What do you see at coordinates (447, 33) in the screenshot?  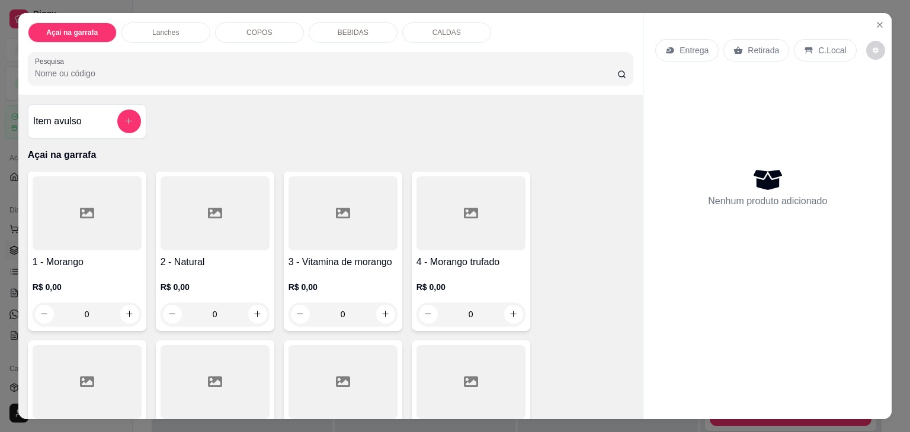 I see `p: CALDAS` at bounding box center [447, 33].